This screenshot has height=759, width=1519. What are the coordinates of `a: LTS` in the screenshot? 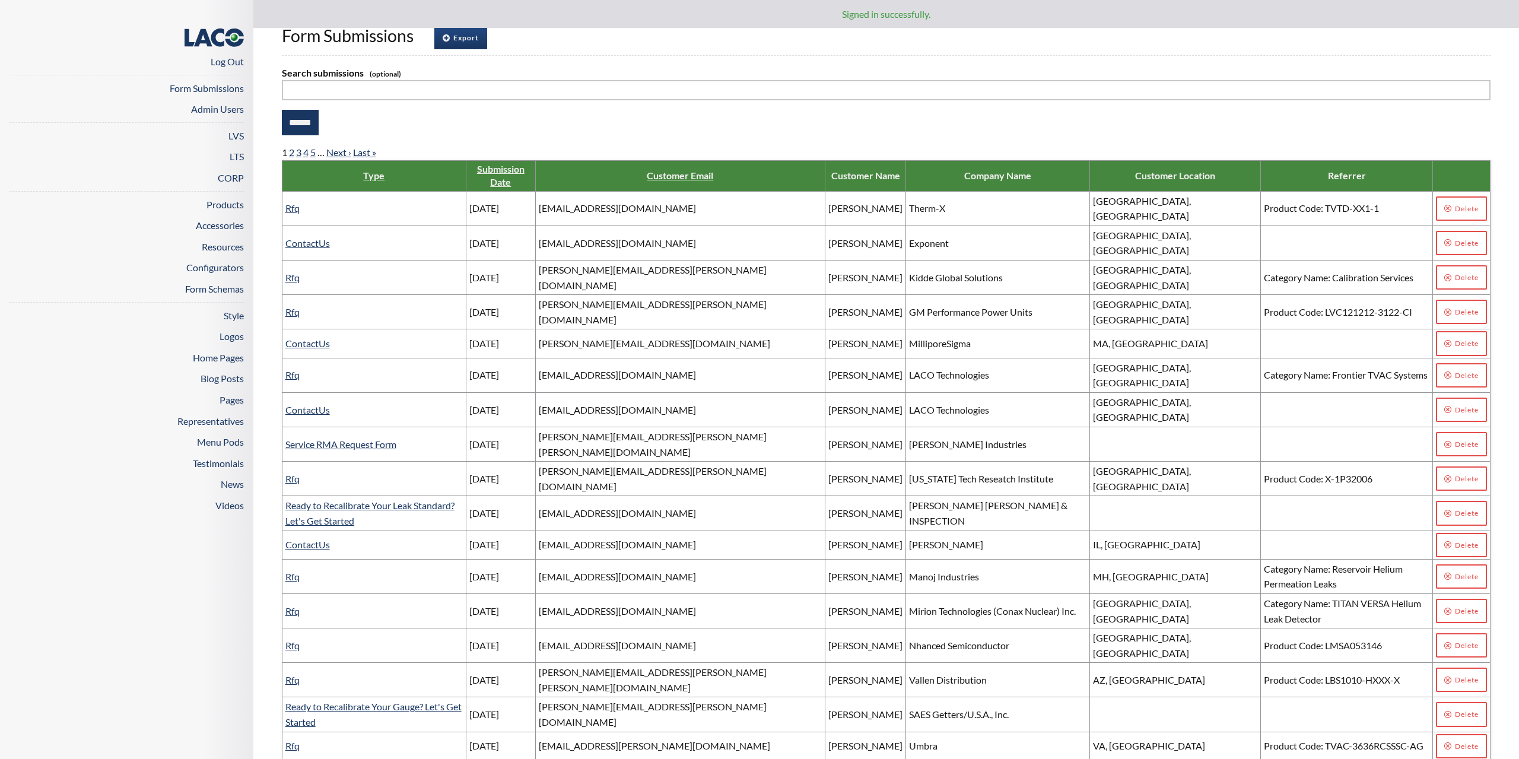 It's located at (237, 156).